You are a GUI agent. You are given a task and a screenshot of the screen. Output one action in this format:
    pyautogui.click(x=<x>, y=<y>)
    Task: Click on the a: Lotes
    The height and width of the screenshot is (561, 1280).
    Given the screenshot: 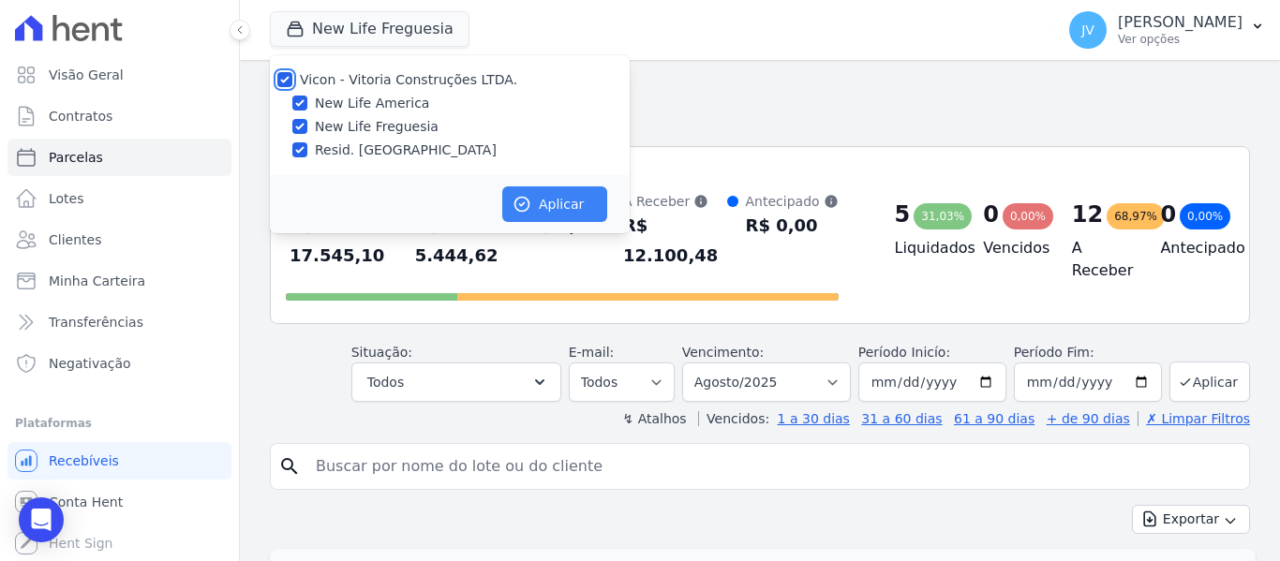 What is the action you would take?
    pyautogui.click(x=119, y=199)
    